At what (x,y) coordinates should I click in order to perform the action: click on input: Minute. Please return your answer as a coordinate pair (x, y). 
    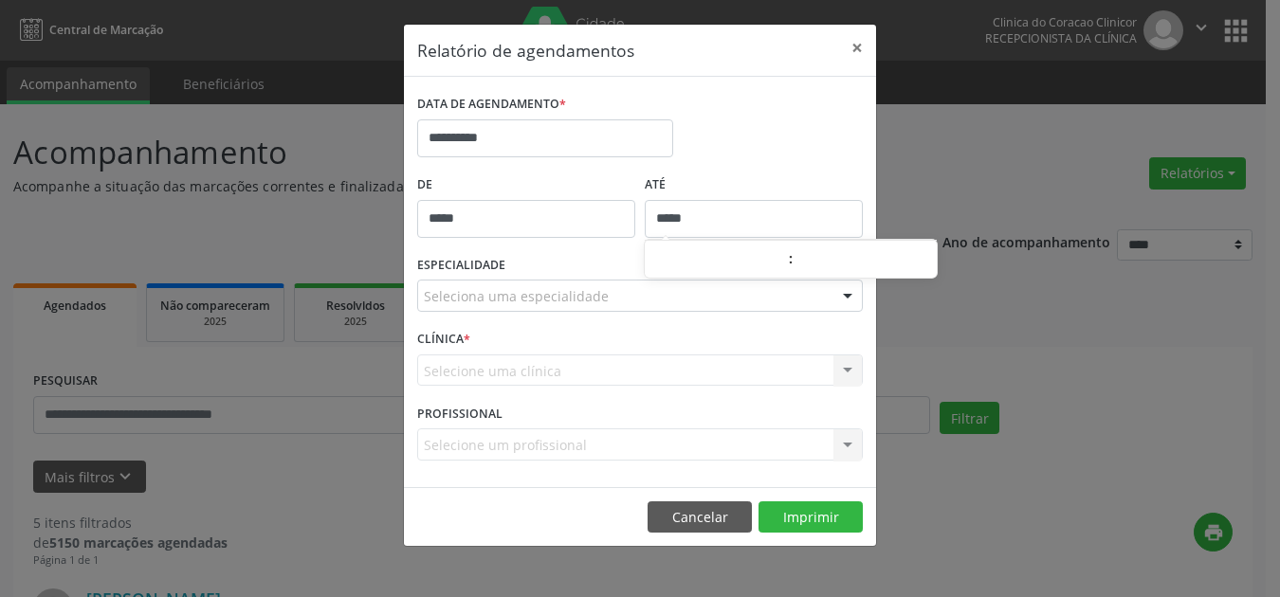
    Looking at the image, I should click on (865, 261).